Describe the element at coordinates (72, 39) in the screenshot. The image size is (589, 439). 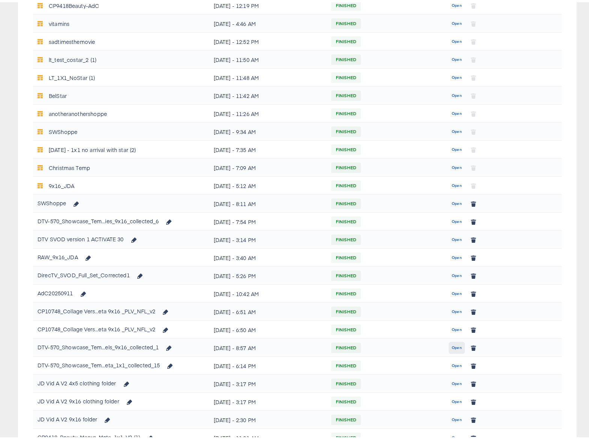
I see `div: sadtimesthemovie` at that location.